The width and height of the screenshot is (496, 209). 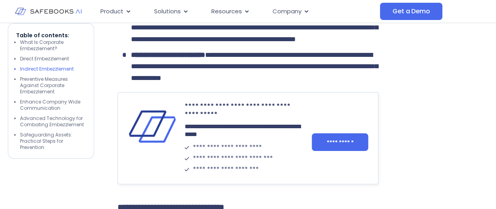 What do you see at coordinates (53, 141) in the screenshot?
I see `li: Safeguarding Assets: Practical Steps for Prevention` at bounding box center [53, 141].